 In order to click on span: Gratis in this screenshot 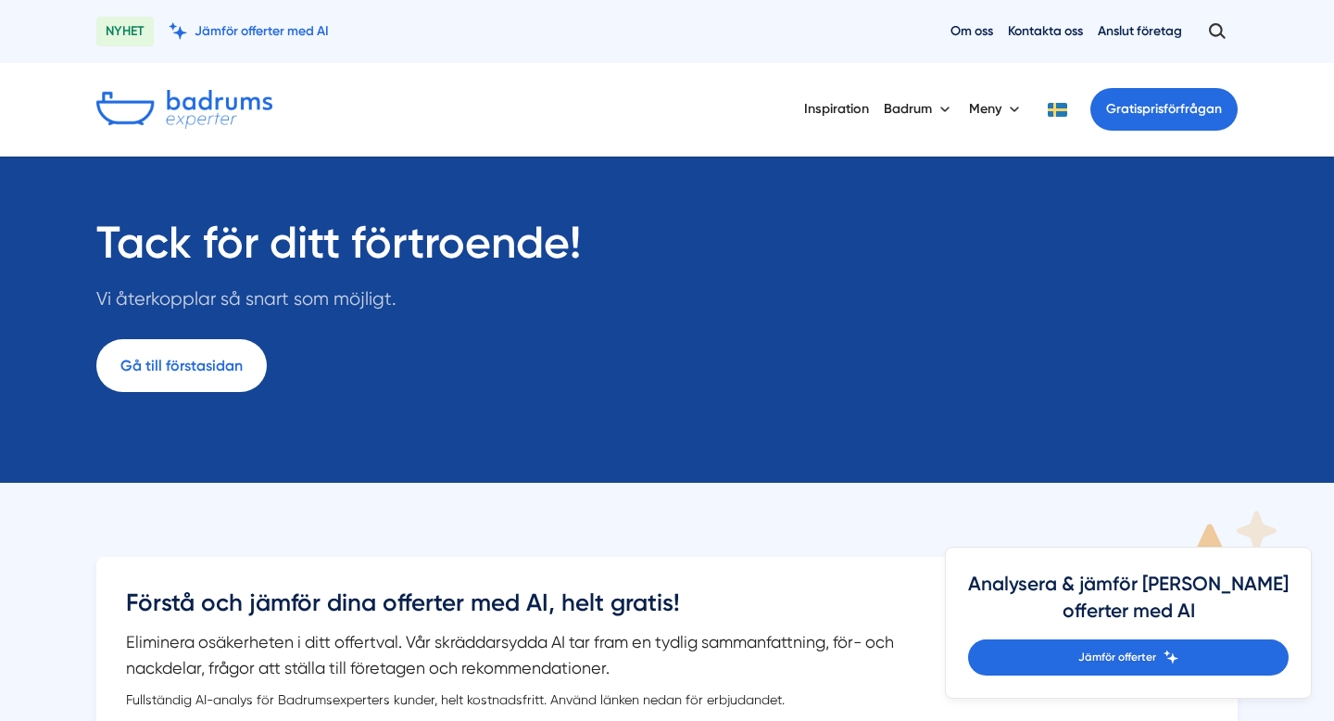, I will do `click(1124, 108)`.